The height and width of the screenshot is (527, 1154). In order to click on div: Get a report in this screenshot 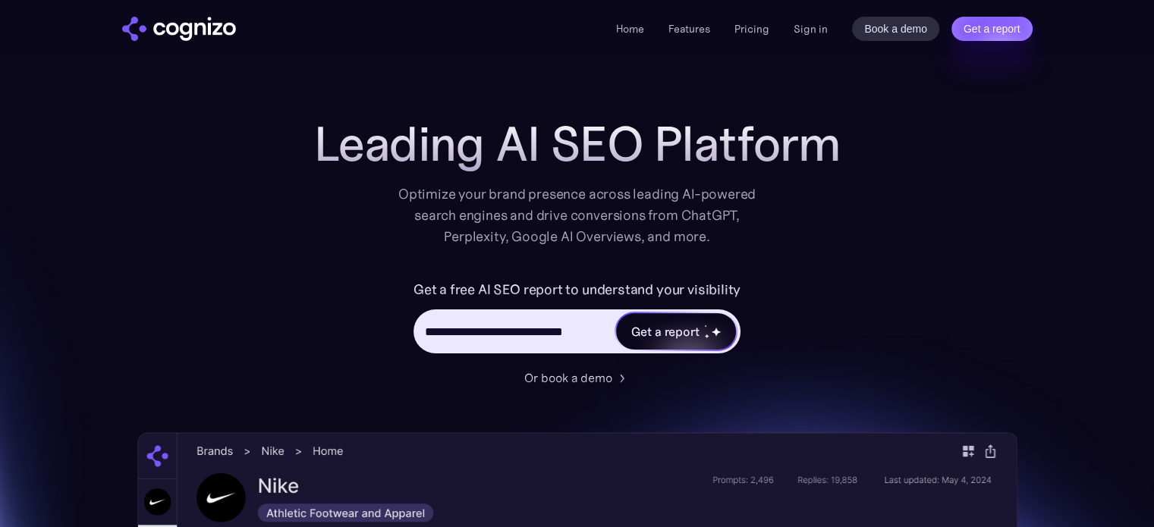, I will do `click(665, 332)`.